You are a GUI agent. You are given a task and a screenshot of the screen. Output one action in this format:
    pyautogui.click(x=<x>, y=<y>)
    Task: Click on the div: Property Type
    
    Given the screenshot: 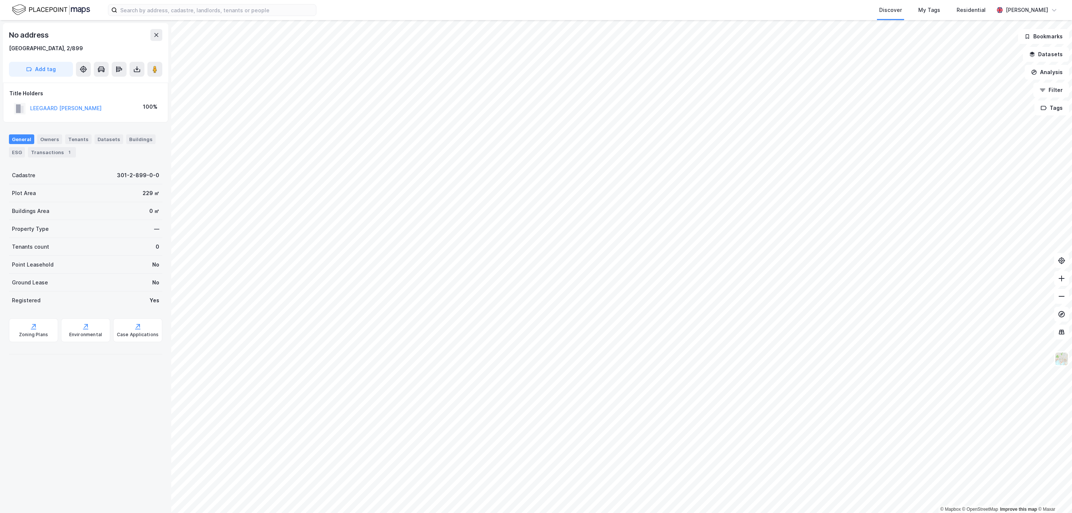 What is the action you would take?
    pyautogui.click(x=30, y=229)
    